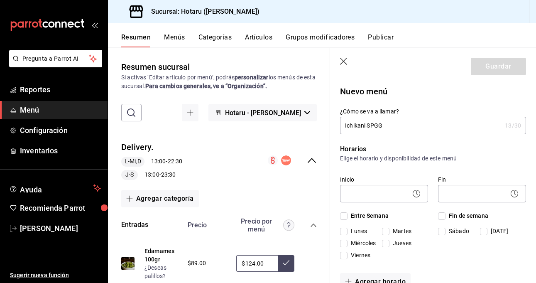  What do you see at coordinates (56, 58) in the screenshot?
I see `button: Pregunta a Parrot AI` at bounding box center [56, 58].